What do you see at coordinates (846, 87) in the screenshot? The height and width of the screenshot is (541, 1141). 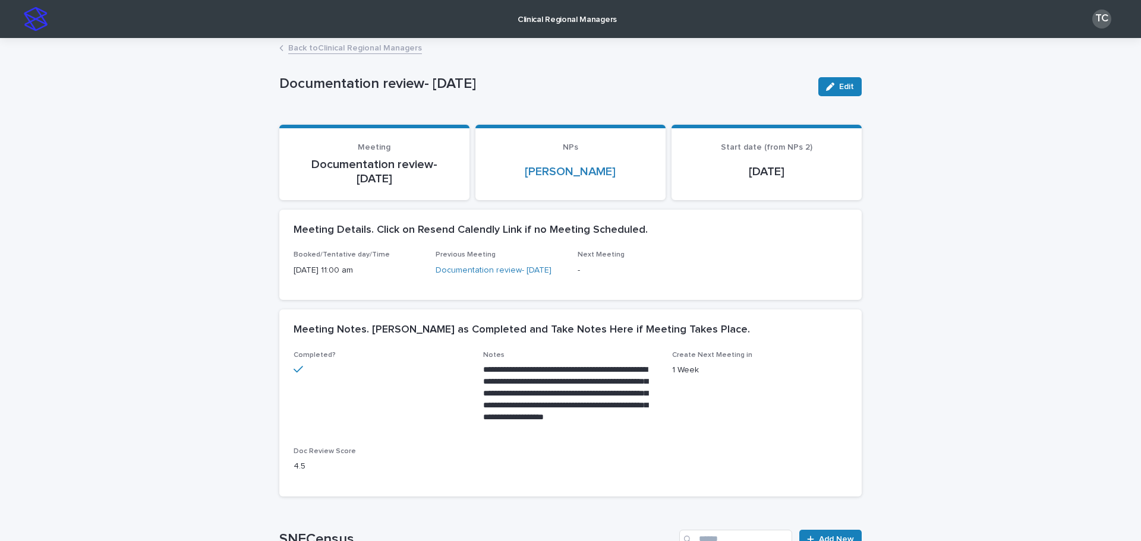 I see `span: Edit` at bounding box center [846, 87].